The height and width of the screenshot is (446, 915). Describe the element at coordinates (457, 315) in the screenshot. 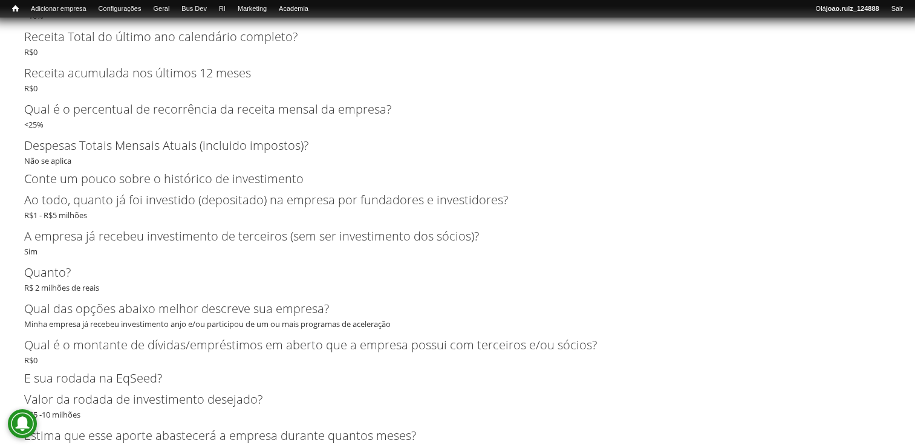

I see `div: Minha empresa já recebeu investimento anjo e/ou participou de um ou mais programas de aceleração` at that location.